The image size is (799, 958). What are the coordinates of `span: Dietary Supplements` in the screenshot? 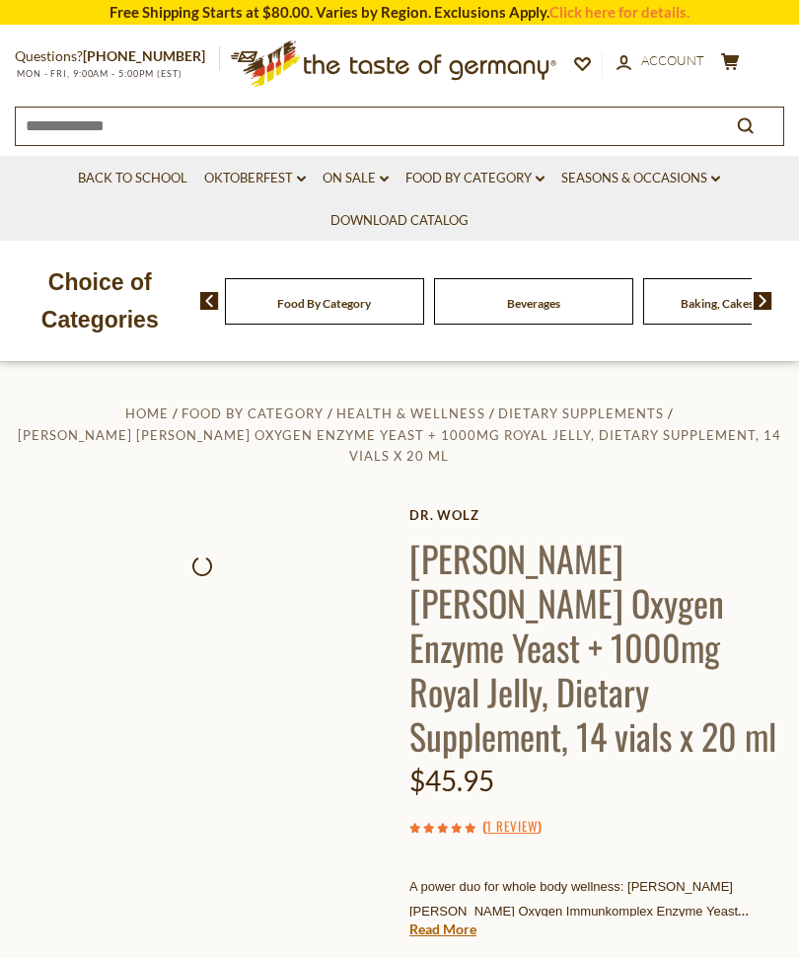 It's located at (581, 413).